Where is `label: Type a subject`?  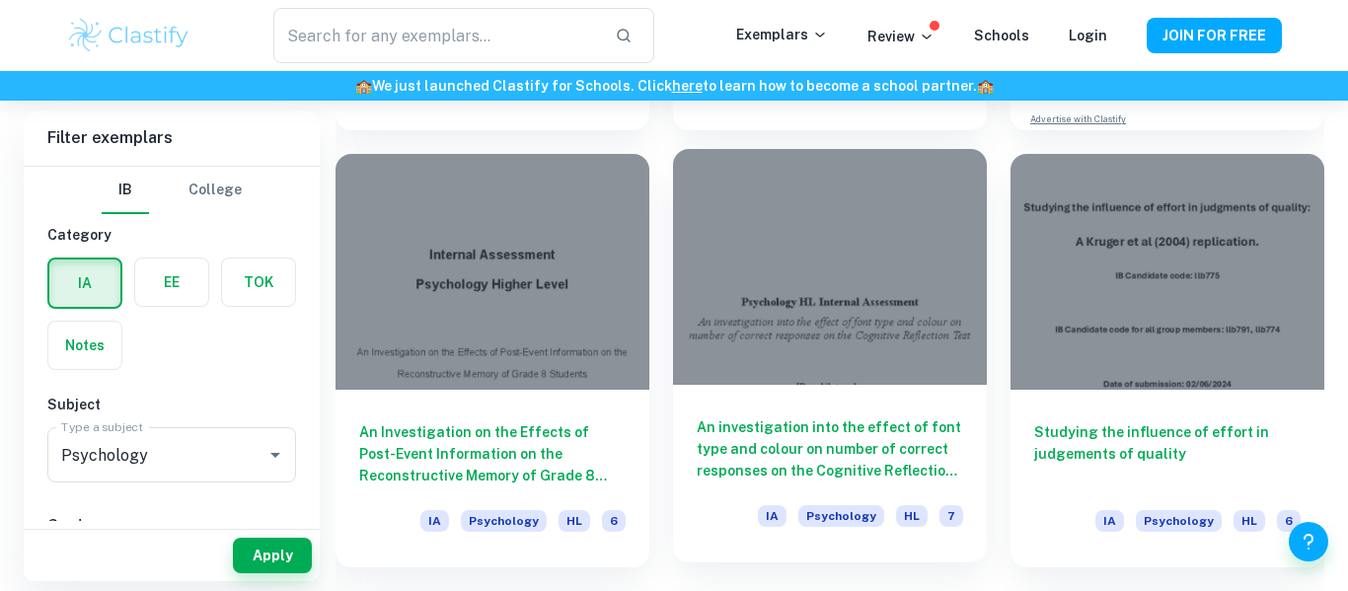 label: Type a subject is located at coordinates (102, 426).